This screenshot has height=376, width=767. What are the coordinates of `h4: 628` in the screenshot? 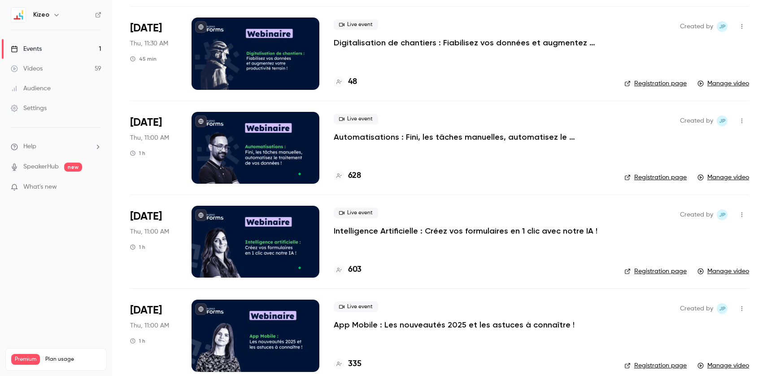 It's located at (354, 175).